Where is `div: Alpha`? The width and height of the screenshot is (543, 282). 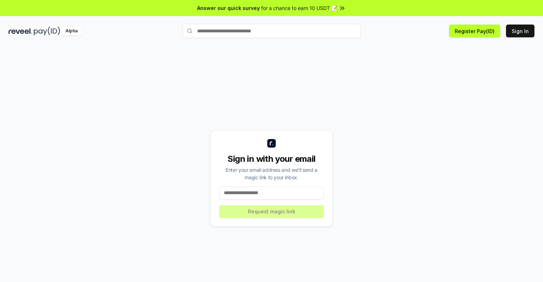
div: Alpha is located at coordinates (72, 31).